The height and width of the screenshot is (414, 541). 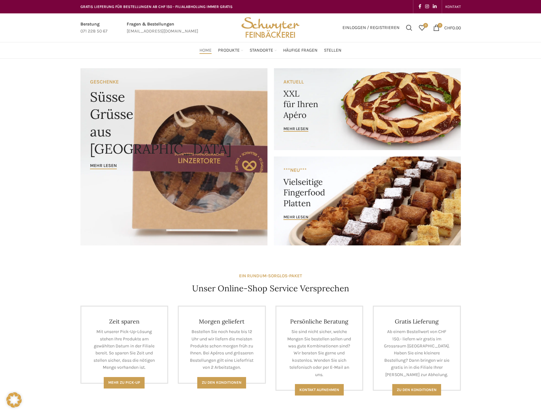 What do you see at coordinates (205, 50) in the screenshot?
I see `span: Home` at bounding box center [205, 50].